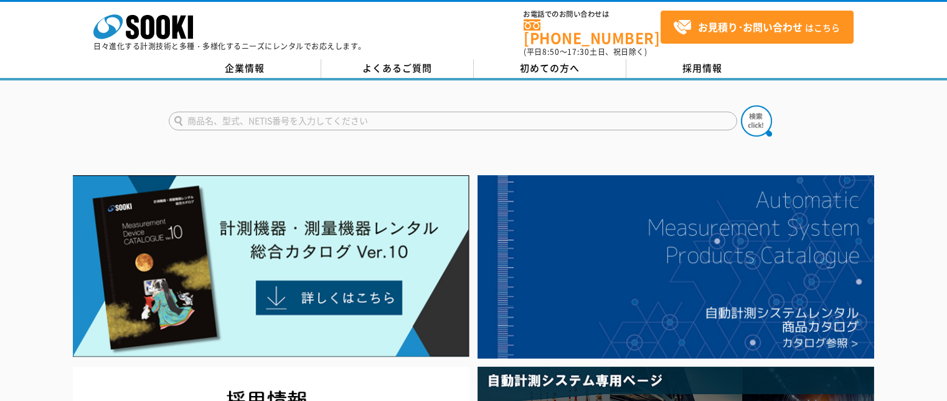 Image resolution: width=947 pixels, height=401 pixels. What do you see at coordinates (550, 69) in the screenshot?
I see `a: 初めての方へ` at bounding box center [550, 69].